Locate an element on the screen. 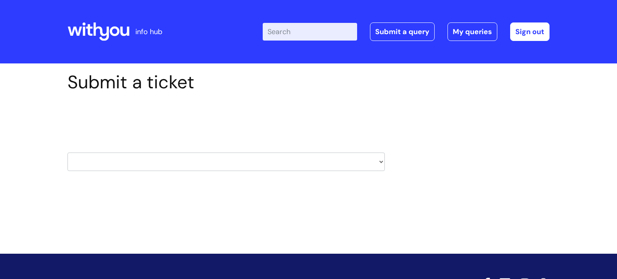 This screenshot has height=279, width=617. a: My queries is located at coordinates (472, 32).